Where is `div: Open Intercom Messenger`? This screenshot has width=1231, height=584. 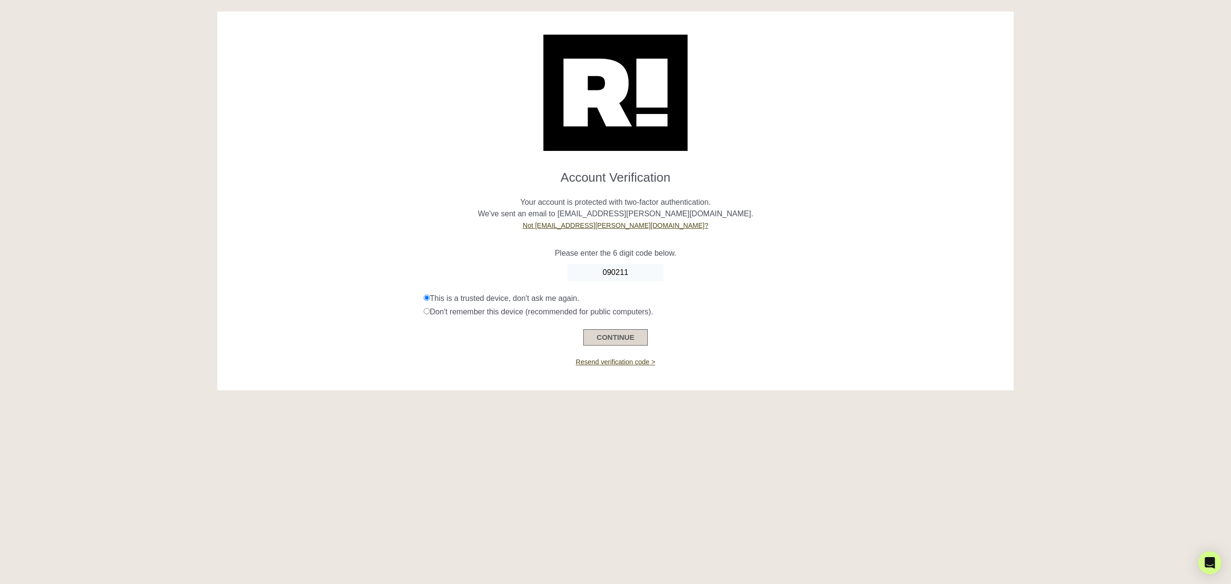 div: Open Intercom Messenger is located at coordinates (1210, 563).